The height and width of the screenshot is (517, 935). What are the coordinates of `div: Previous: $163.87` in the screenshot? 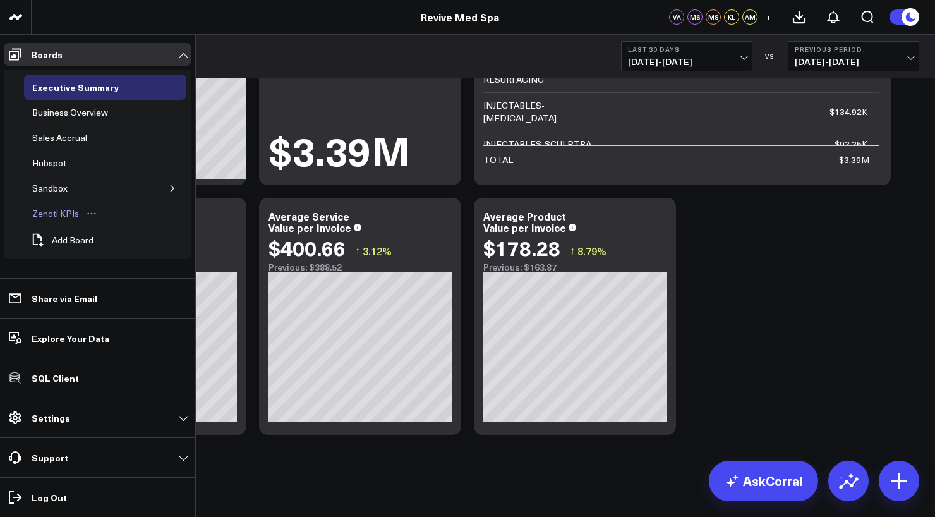 It's located at (575, 267).